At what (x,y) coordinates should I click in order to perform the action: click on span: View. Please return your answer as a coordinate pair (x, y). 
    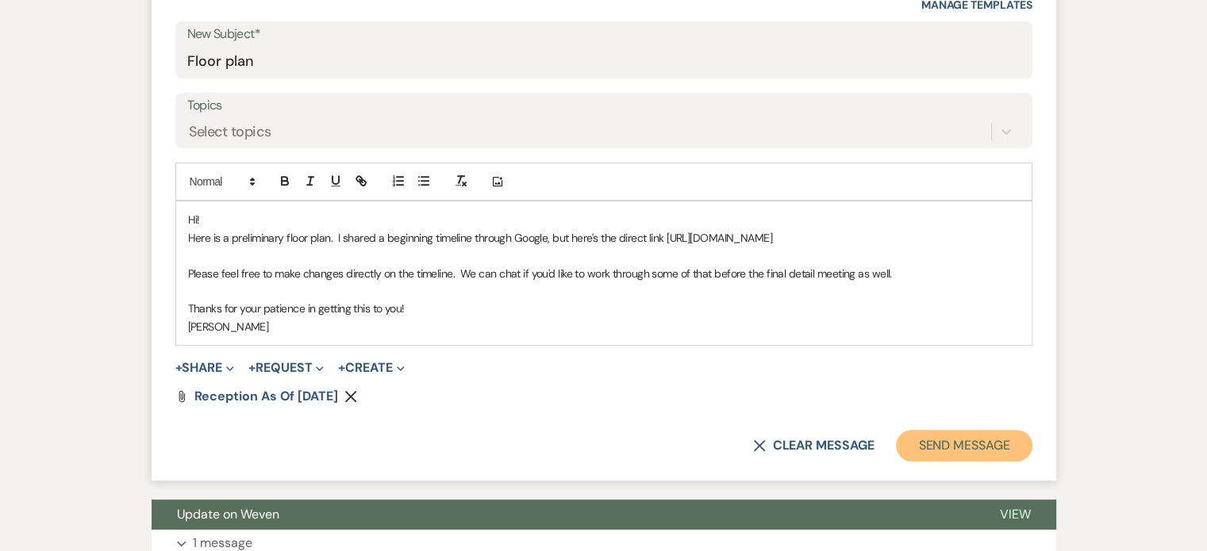
    Looking at the image, I should click on (1015, 514).